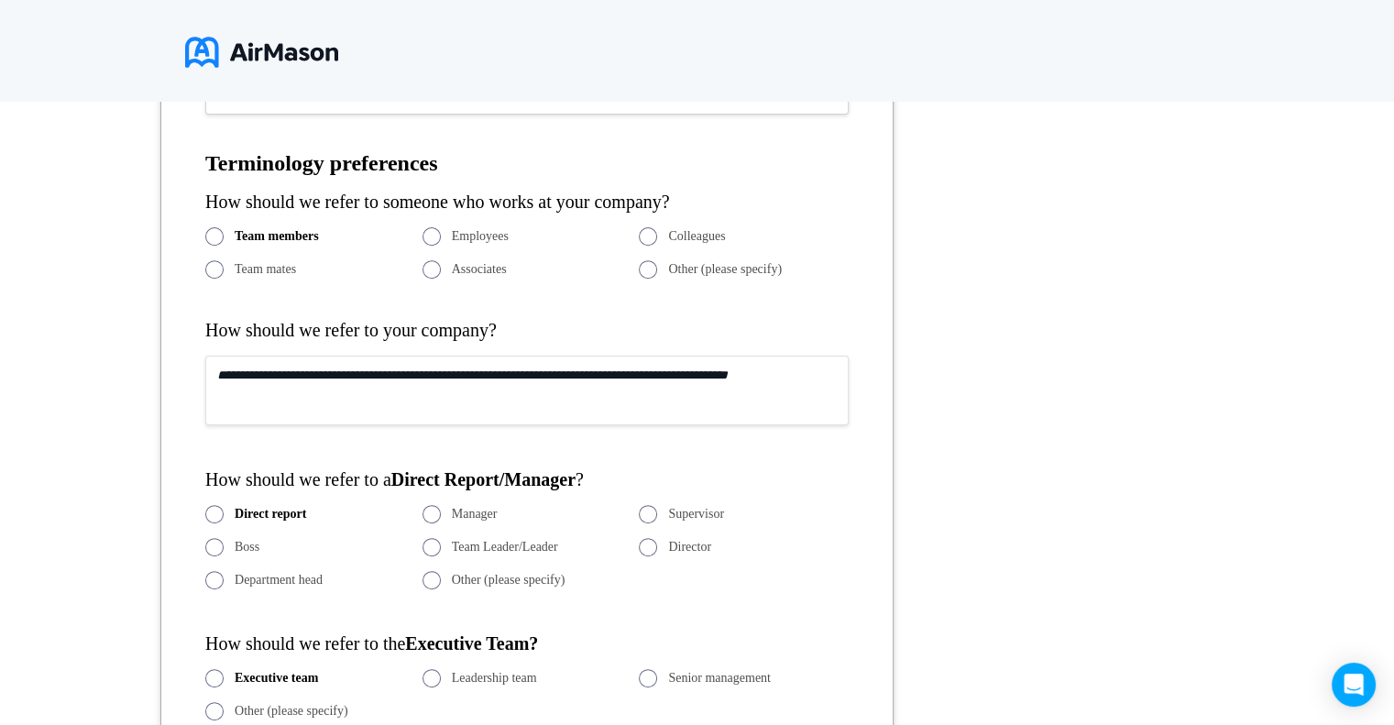 Image resolution: width=1394 pixels, height=725 pixels. What do you see at coordinates (527, 164) in the screenshot?
I see `h1: Terminology preferences` at bounding box center [527, 164].